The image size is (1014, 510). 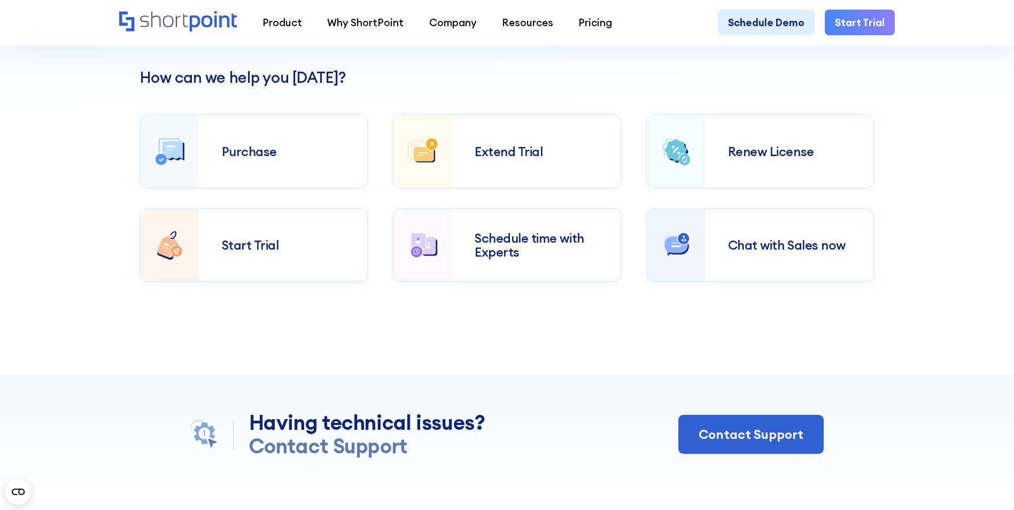 I want to click on div: Chat Widget, so click(x=894, y=295).